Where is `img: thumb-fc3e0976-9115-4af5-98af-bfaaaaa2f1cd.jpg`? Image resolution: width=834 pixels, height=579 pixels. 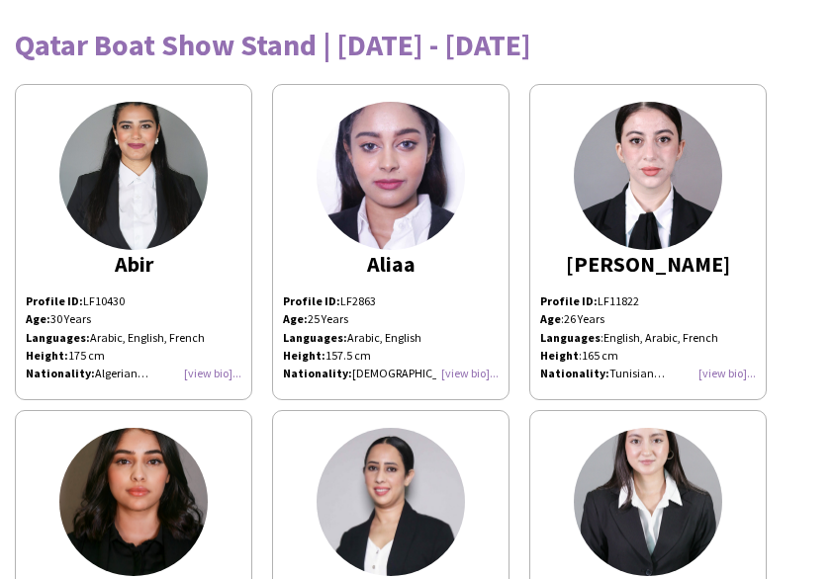 img: thumb-fc3e0976-9115-4af5-98af-bfaaaaa2f1cd.jpg is located at coordinates (134, 176).